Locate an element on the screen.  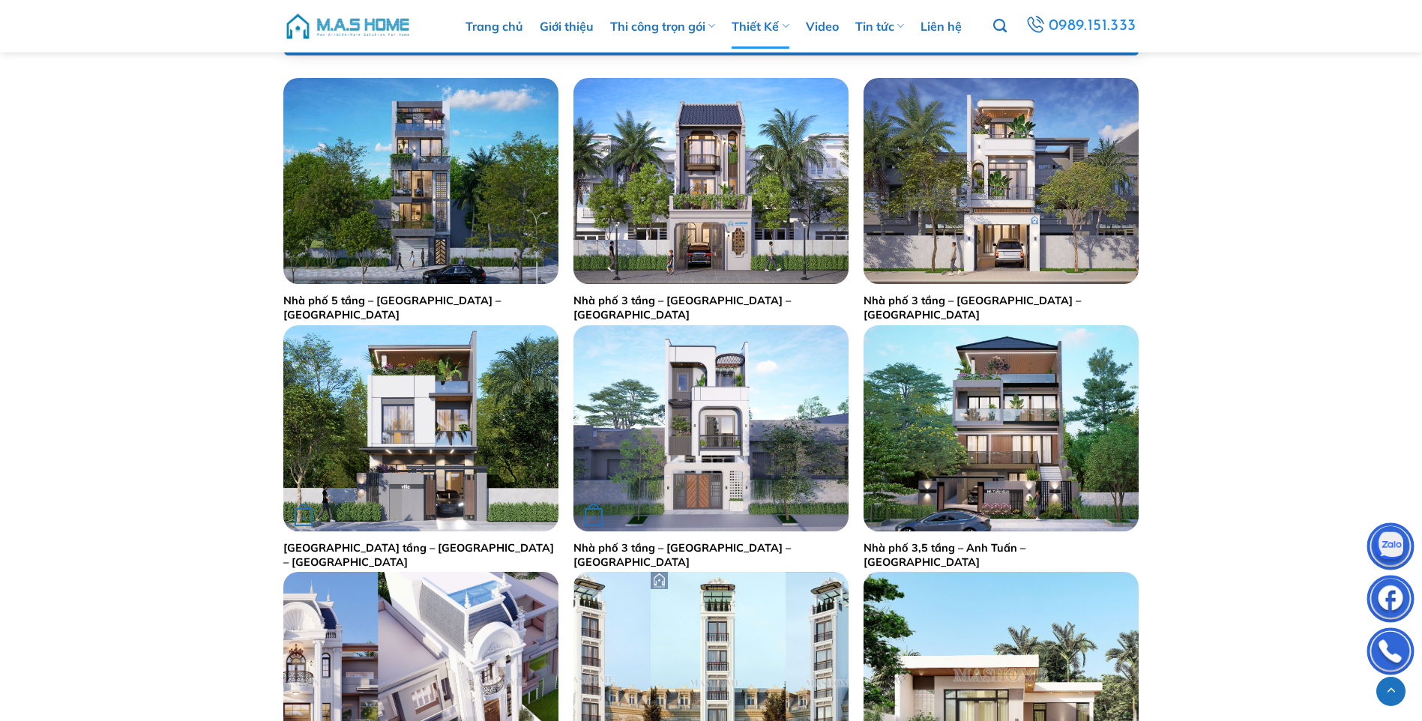
img: Nhà phố 3 tầng - Anh Tuân - Phú Thọ is located at coordinates (1001, 181).